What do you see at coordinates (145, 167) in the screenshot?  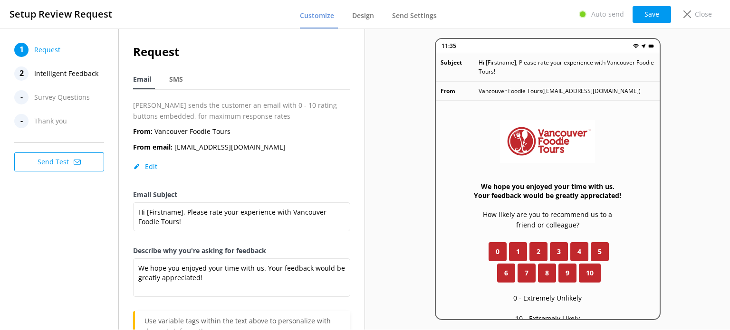 I see `button: Edit` at bounding box center [145, 167].